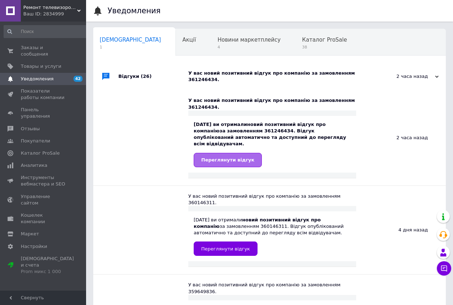  Describe the element at coordinates (43, 218) in the screenshot. I see `span: Кошелек компании` at that location.